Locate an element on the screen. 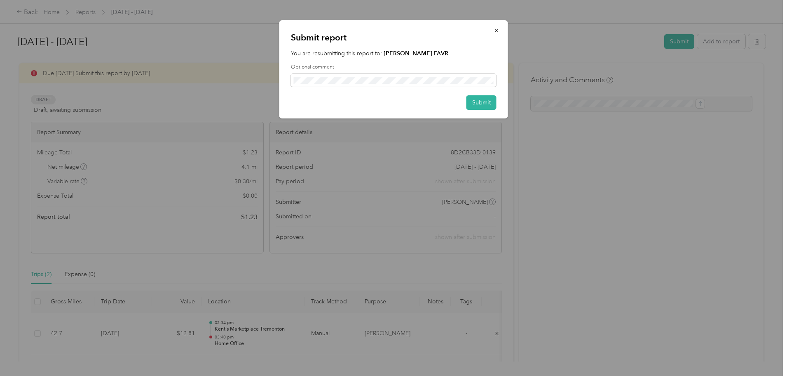 The height and width of the screenshot is (376, 787). button: Submit is located at coordinates (482, 102).